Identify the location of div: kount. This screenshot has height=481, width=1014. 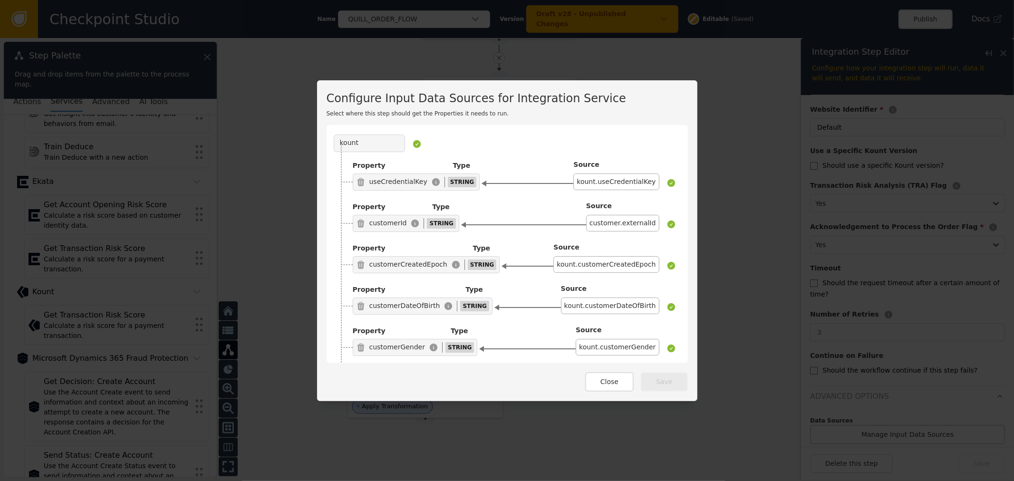
(369, 143).